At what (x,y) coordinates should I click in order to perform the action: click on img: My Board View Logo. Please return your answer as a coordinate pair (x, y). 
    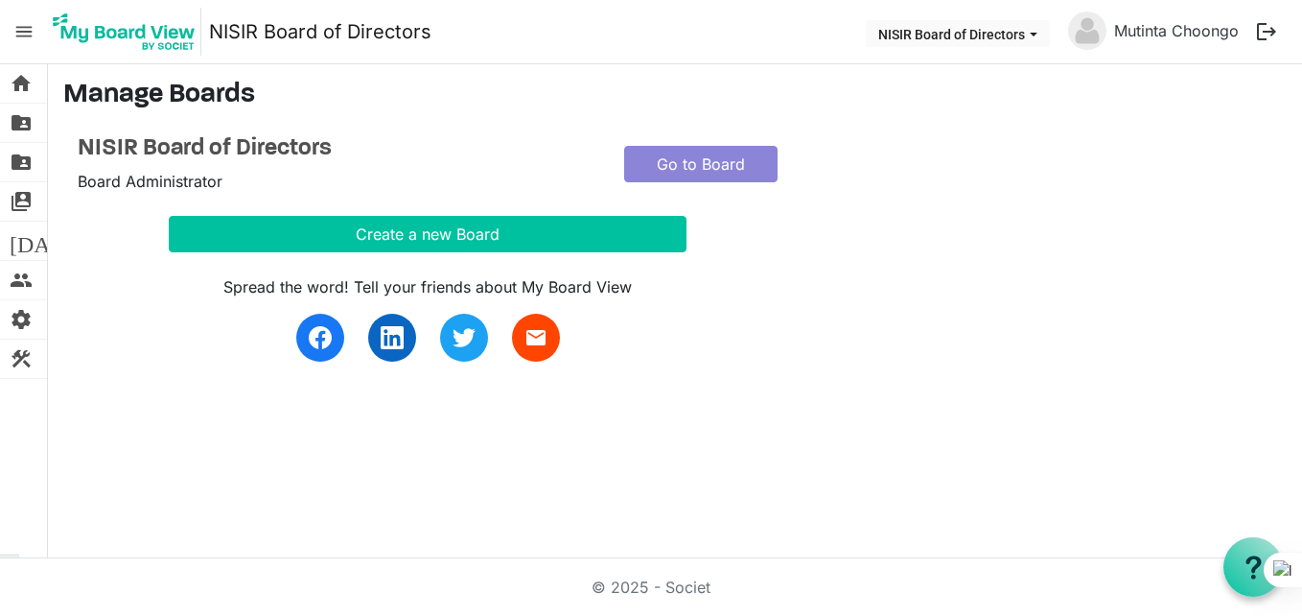
    Looking at the image, I should click on (124, 32).